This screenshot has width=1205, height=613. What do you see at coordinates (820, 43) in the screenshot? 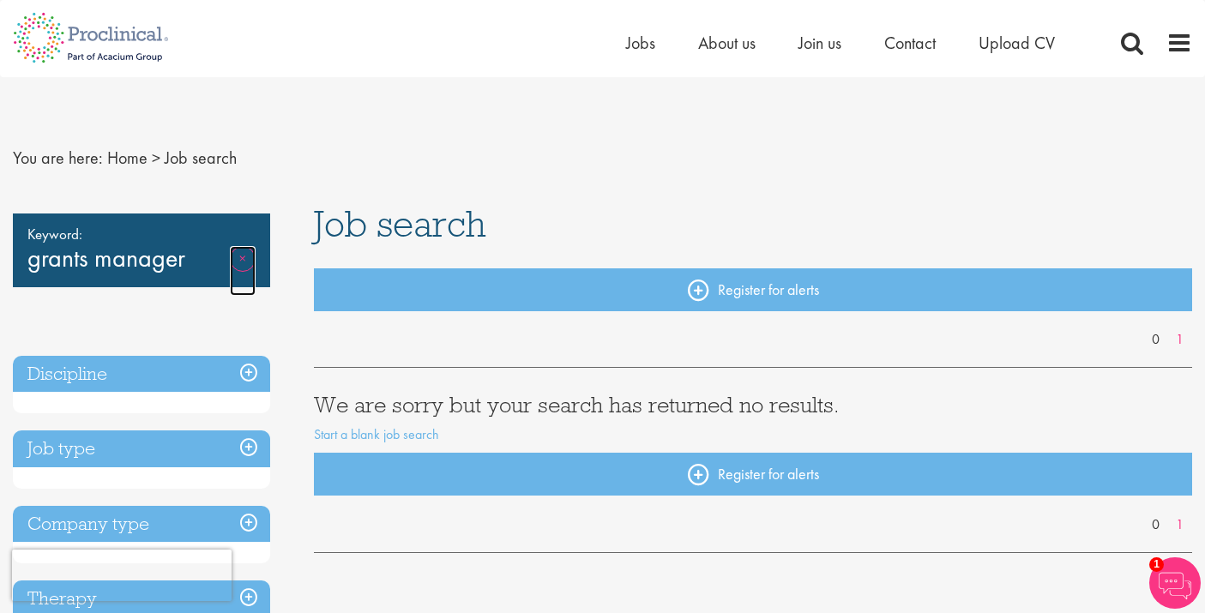
I see `span: Join us` at bounding box center [820, 43].